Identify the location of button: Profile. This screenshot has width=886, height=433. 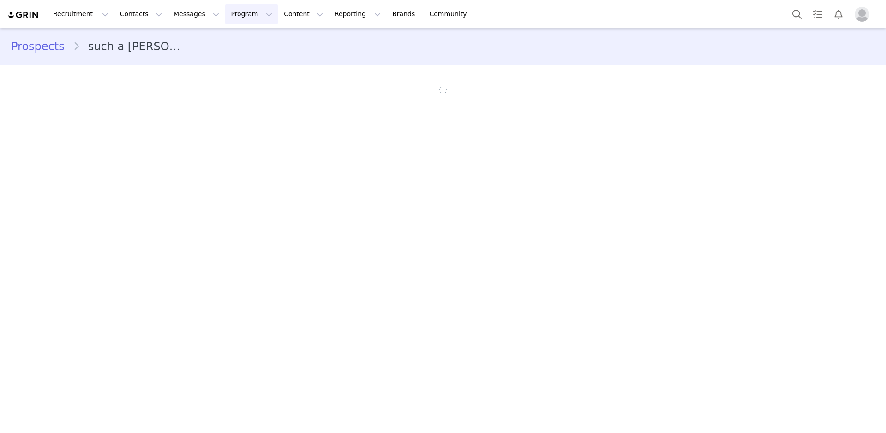
(864, 14).